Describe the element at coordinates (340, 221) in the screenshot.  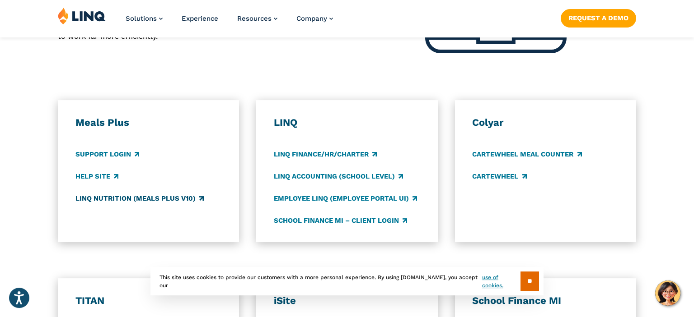
I see `a: School Finance MI – Client Login` at that location.